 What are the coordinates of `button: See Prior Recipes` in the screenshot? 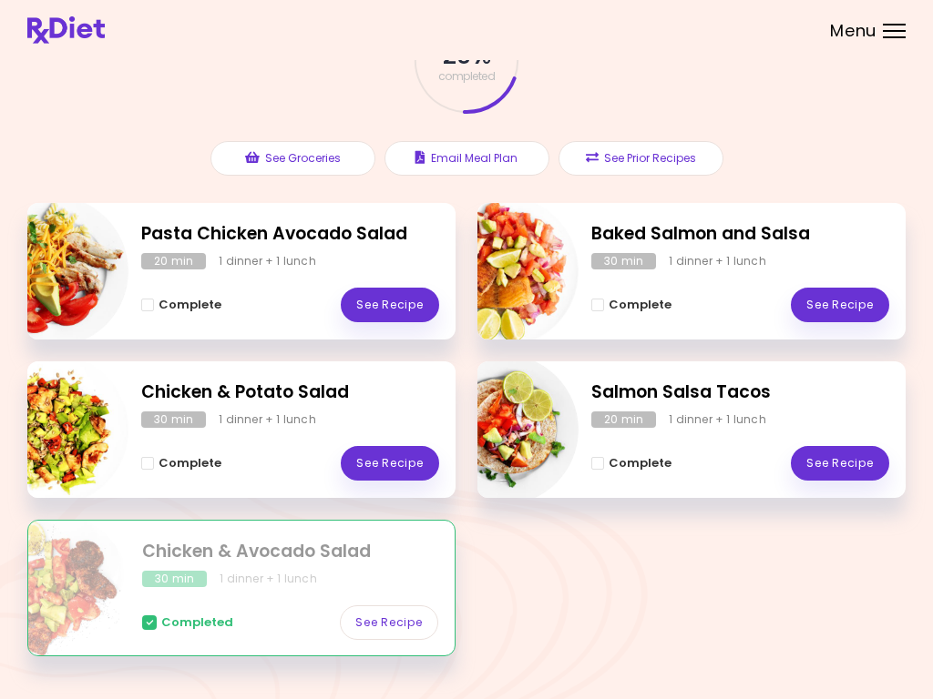 It's located at (640, 158).